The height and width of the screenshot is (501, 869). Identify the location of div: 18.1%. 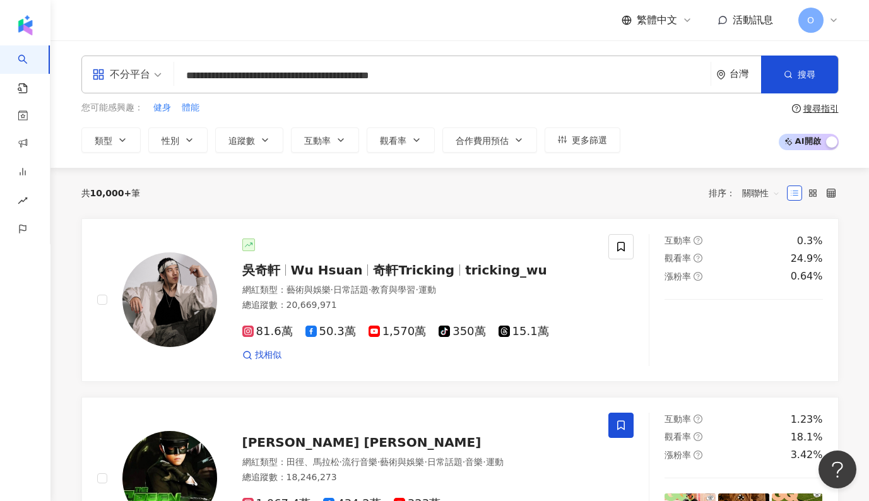
(807, 437).